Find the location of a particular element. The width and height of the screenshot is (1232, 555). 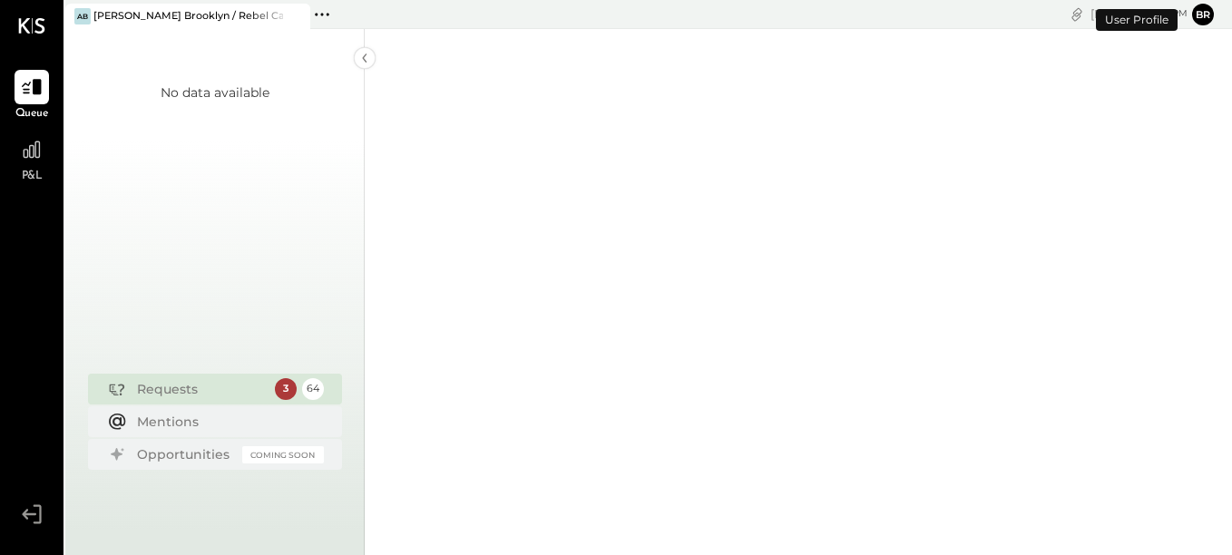

a: Queue is located at coordinates (32, 96).